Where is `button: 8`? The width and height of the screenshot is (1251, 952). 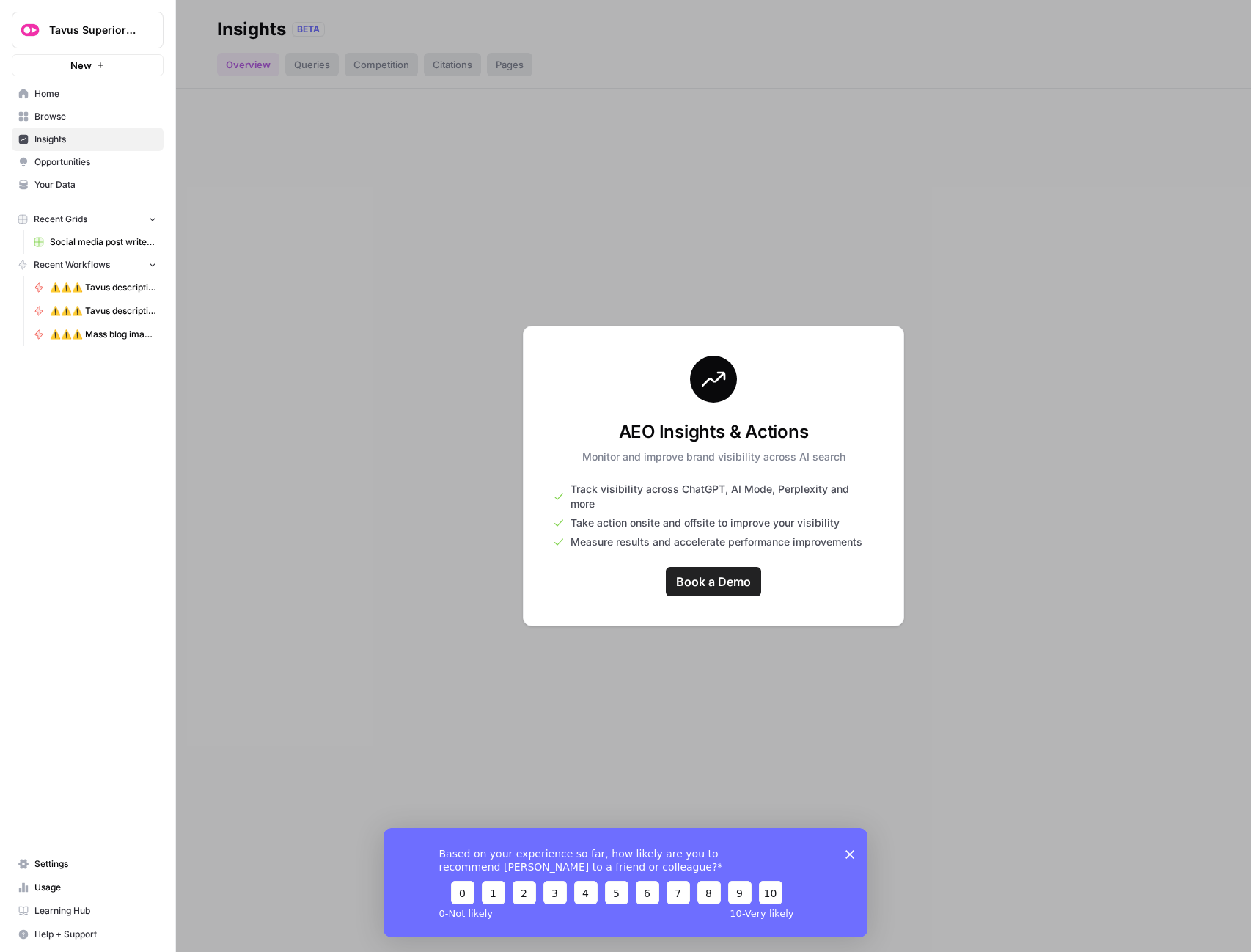
button: 8 is located at coordinates (326, 64).